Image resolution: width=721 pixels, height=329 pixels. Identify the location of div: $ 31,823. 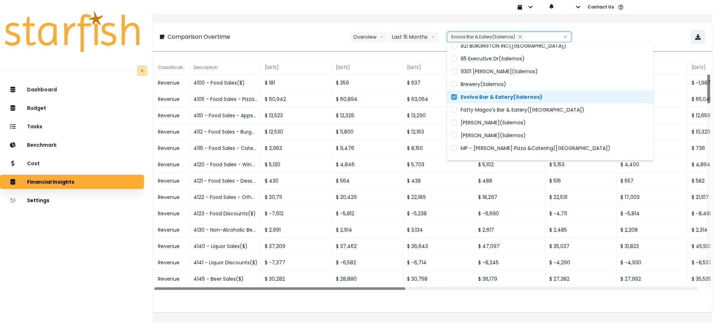
(653, 247).